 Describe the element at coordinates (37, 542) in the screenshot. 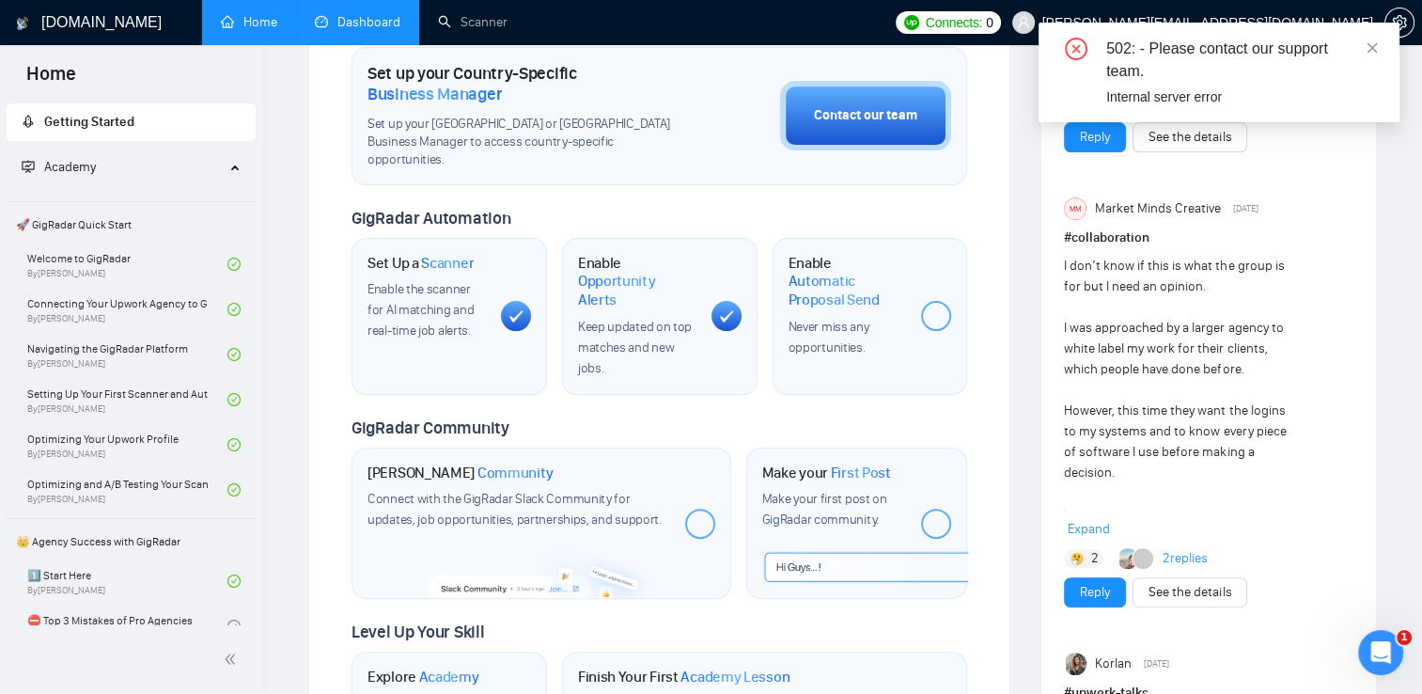

I see `button: Emoji picker` at that location.